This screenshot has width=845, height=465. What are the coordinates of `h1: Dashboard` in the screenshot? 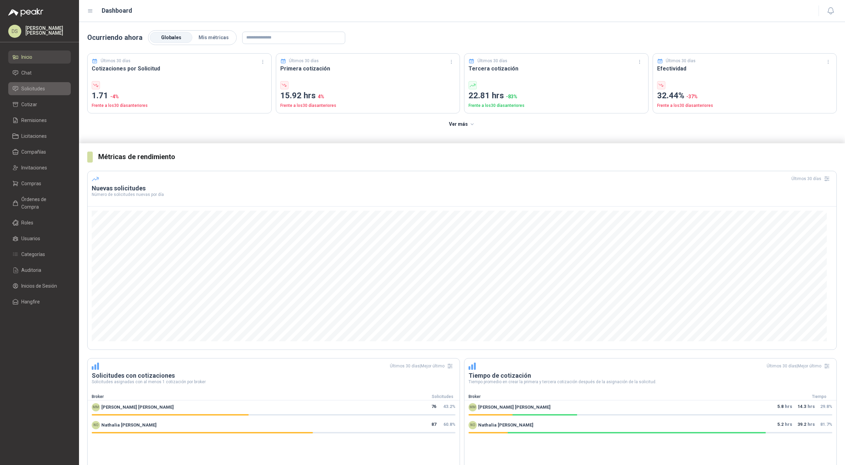 It's located at (117, 11).